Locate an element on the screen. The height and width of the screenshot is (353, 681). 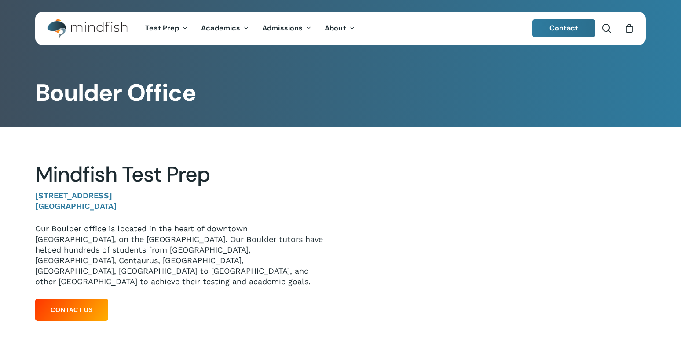
h1: Boulder Office is located at coordinates (340, 93).